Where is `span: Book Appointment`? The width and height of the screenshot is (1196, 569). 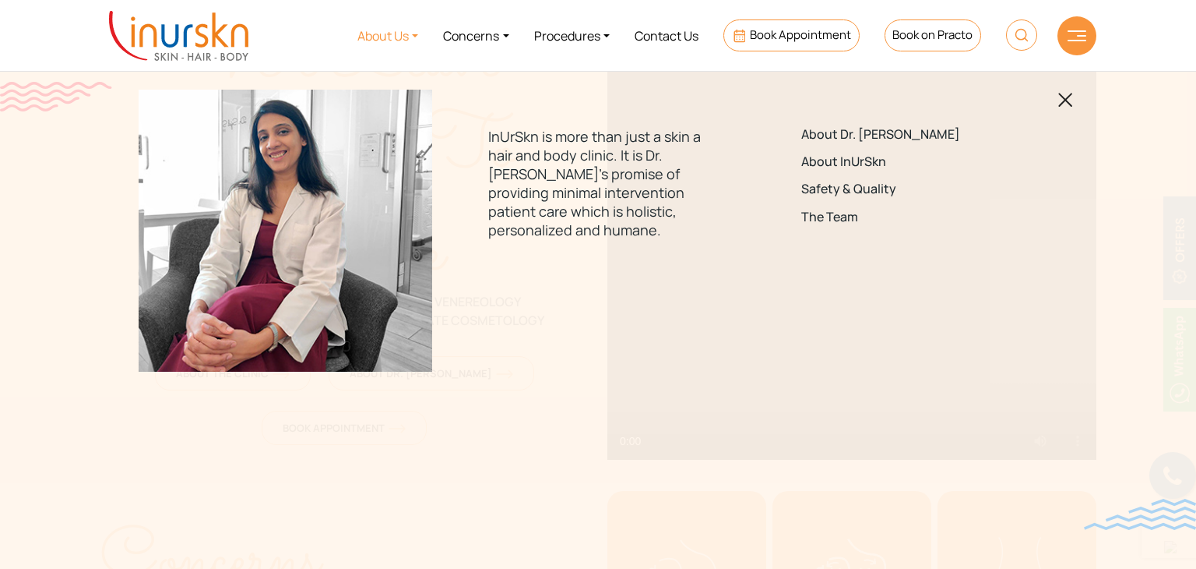
span: Book Appointment is located at coordinates (801, 34).